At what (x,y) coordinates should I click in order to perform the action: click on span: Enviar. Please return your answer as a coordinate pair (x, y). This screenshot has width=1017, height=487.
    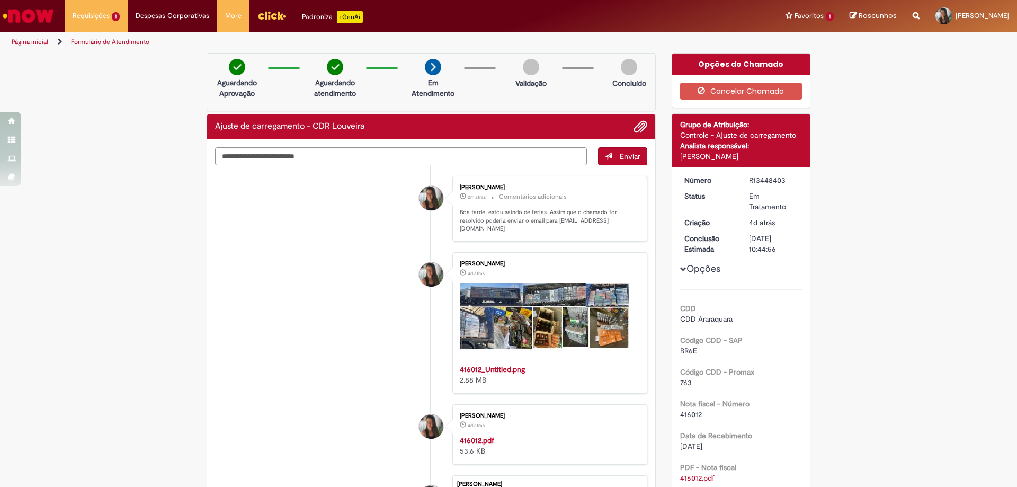
    Looking at the image, I should click on (630, 156).